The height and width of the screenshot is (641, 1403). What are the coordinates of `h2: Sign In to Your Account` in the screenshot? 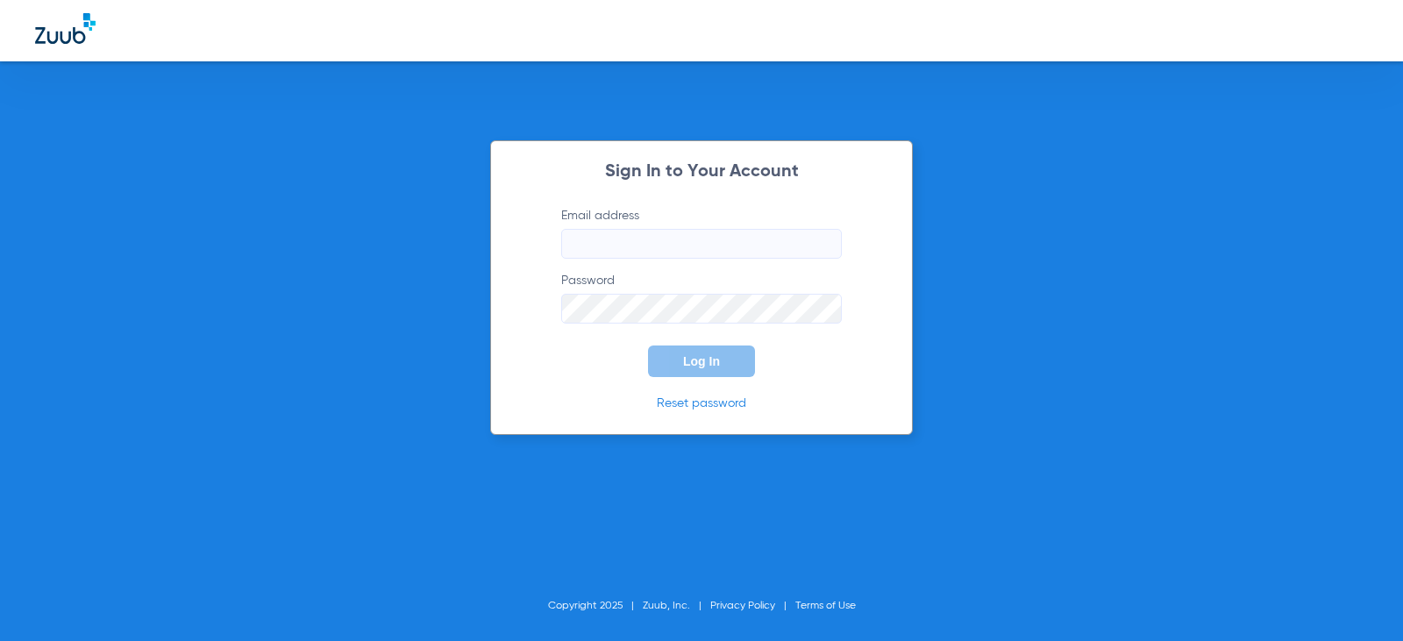 It's located at (702, 172).